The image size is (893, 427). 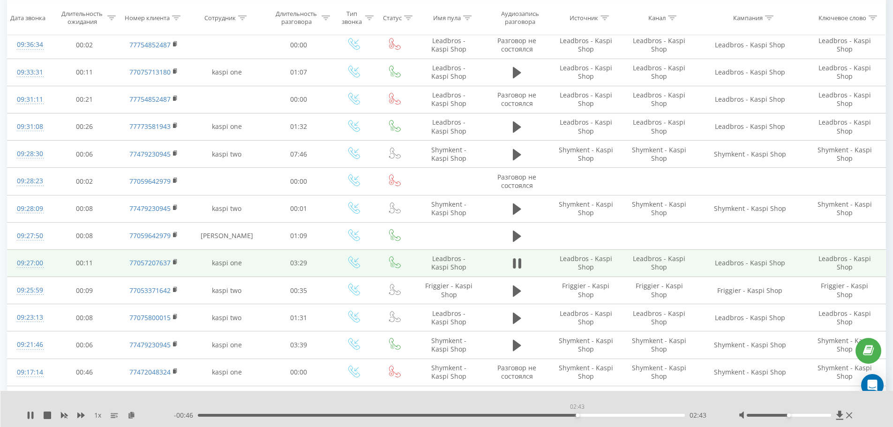 I want to click on div: 09:36:34, so click(x=29, y=45).